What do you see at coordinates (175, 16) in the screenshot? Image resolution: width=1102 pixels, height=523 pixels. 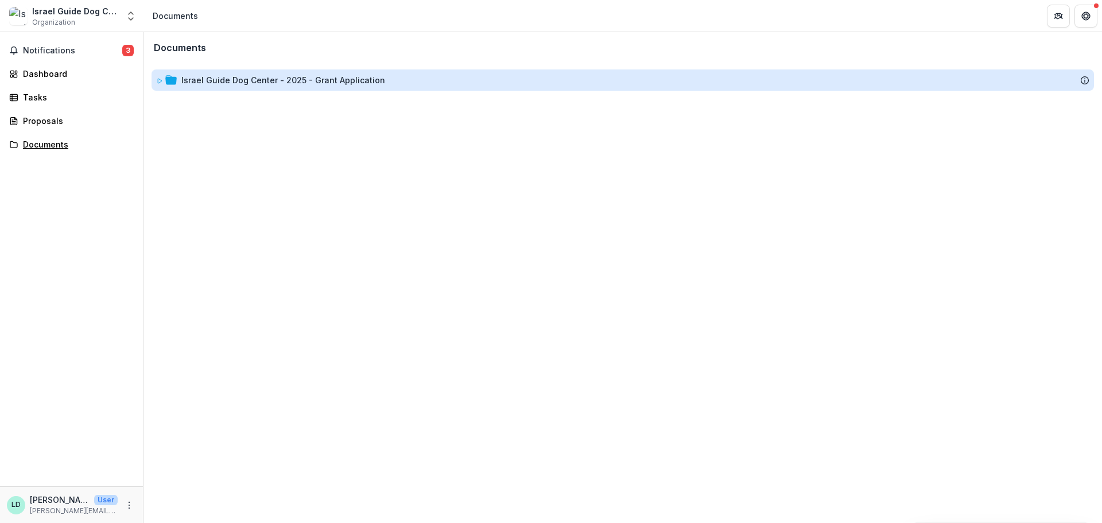 I see `nav: breadcrumb` at bounding box center [175, 16].